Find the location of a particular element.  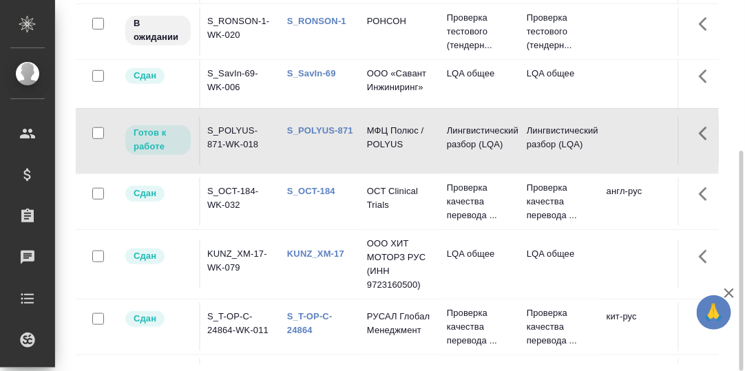

a: S_SavIn-69 is located at coordinates (311, 73).